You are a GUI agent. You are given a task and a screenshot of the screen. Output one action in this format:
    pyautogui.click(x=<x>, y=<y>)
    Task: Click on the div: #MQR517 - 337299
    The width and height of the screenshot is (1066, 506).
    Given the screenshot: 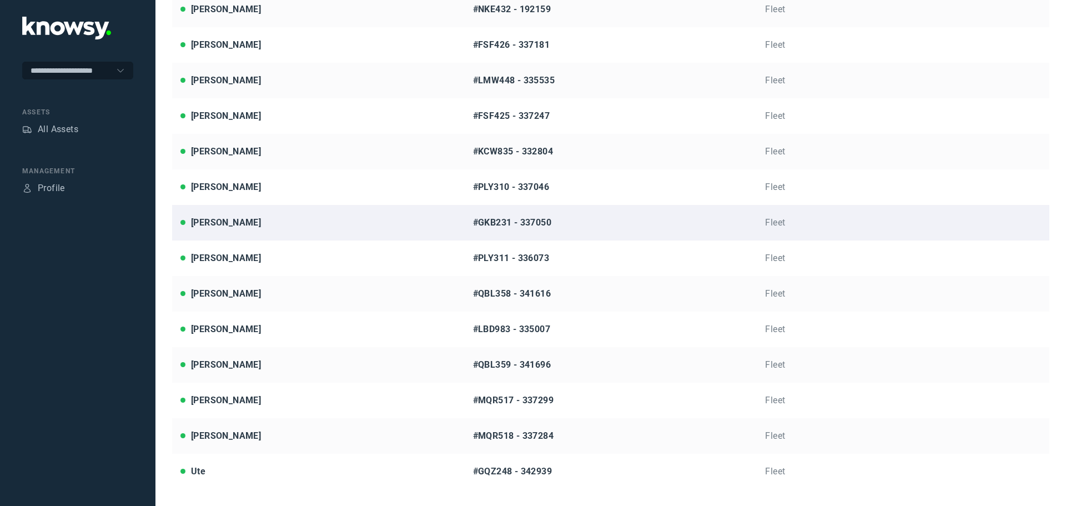 What is the action you would take?
    pyautogui.click(x=611, y=400)
    